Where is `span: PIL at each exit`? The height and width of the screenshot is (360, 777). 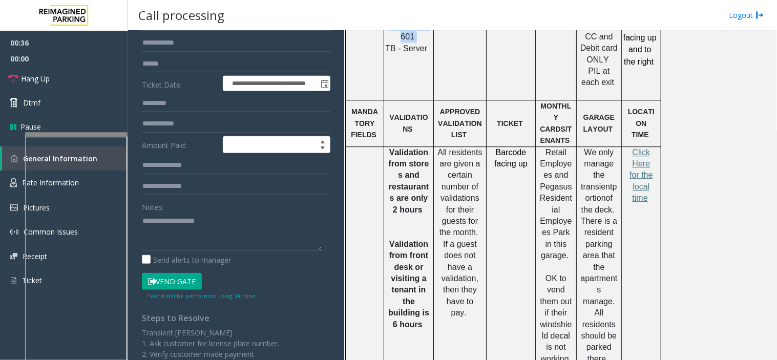
span: PIL at each exit is located at coordinates (598, 76).